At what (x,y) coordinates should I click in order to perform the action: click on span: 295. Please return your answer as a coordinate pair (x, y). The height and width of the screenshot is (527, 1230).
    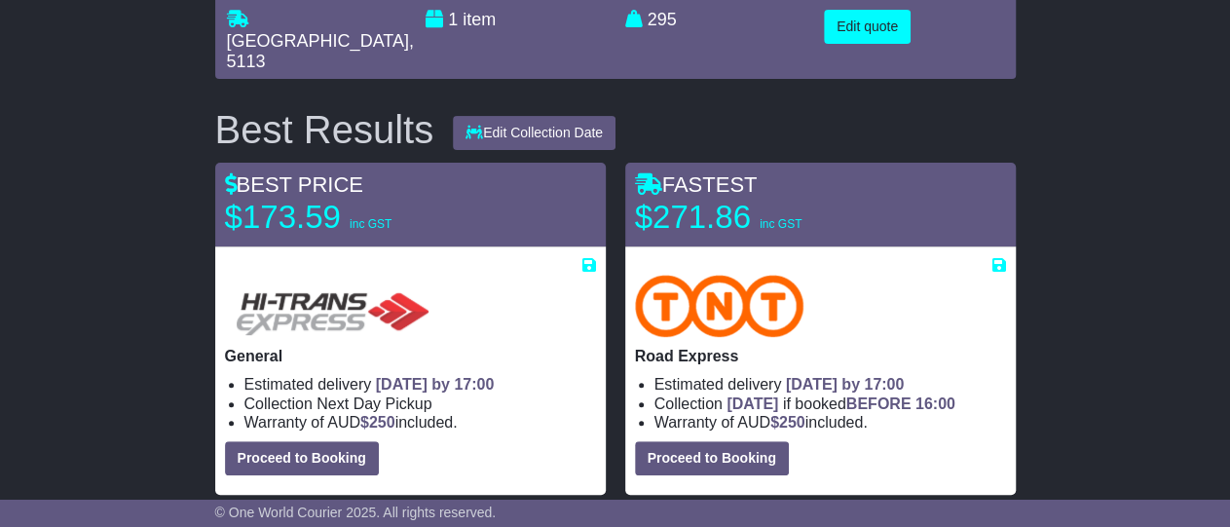
    Looking at the image, I should click on (662, 19).